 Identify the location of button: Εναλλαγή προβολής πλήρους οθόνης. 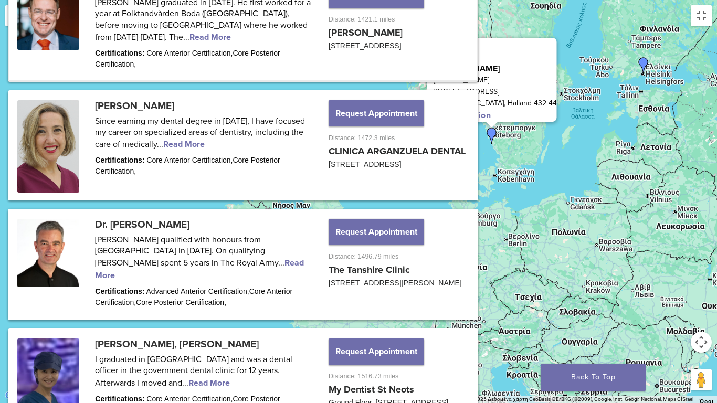
(701, 16).